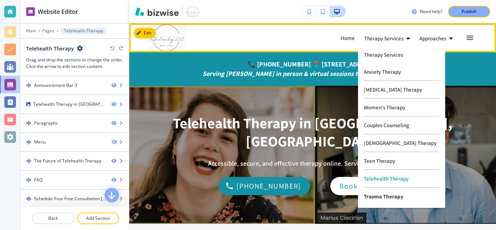 The image size is (496, 230). What do you see at coordinates (31, 31) in the screenshot?
I see `p: Main` at bounding box center [31, 31].